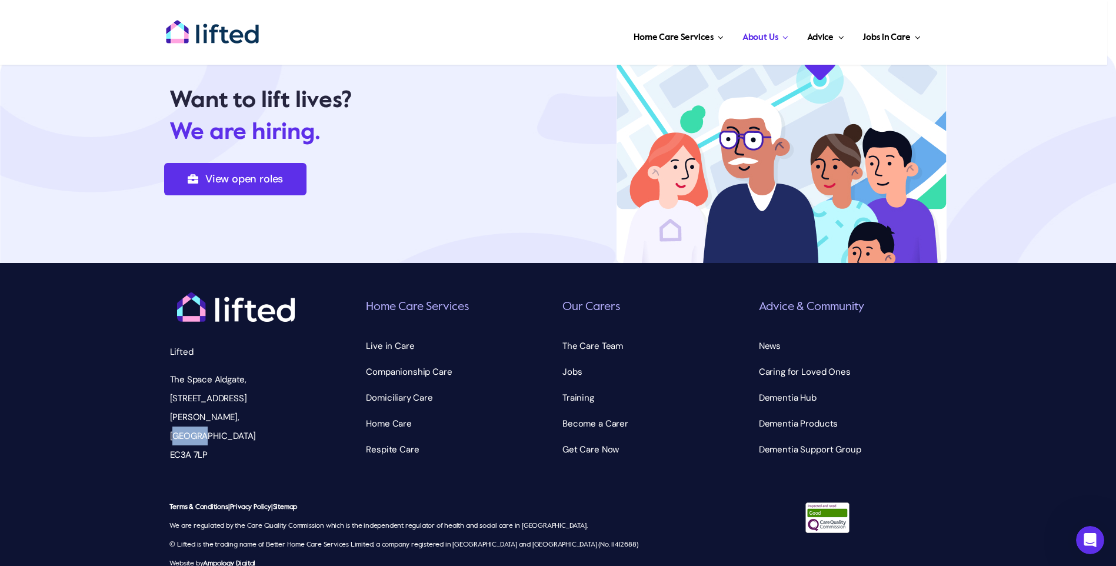  What do you see at coordinates (853, 398) in the screenshot?
I see `a: Dementia Hub` at bounding box center [853, 398].